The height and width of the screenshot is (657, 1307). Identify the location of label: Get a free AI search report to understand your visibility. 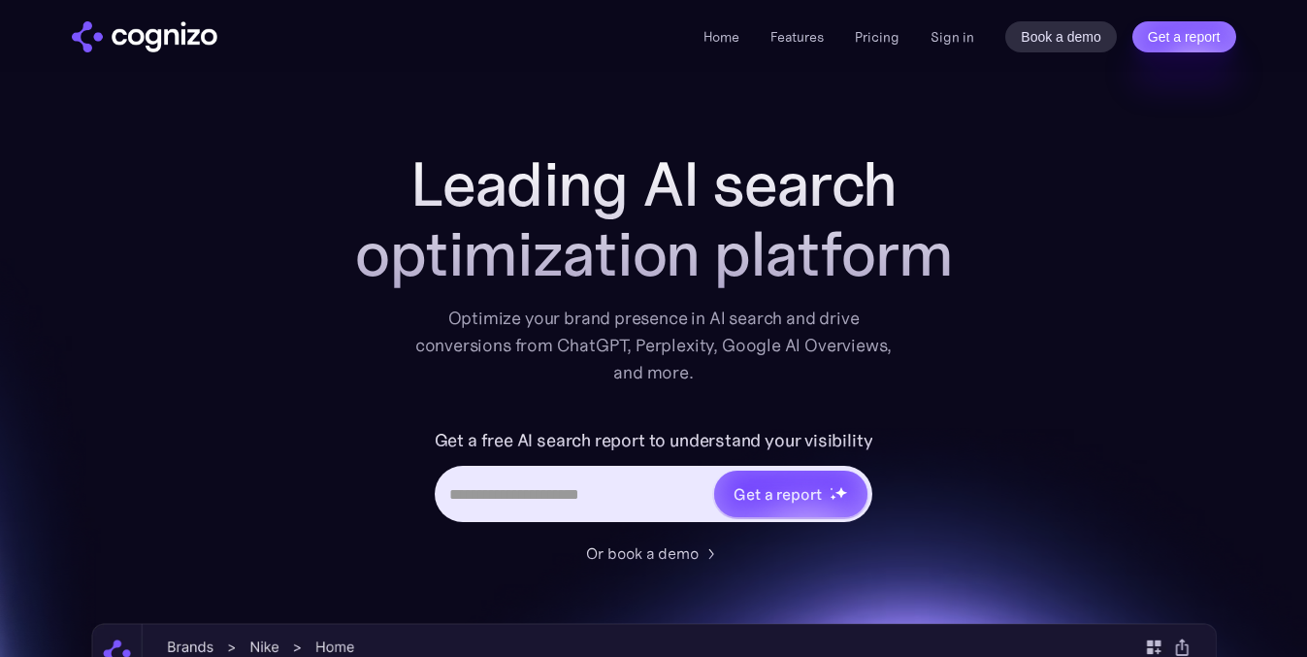
(654, 441).